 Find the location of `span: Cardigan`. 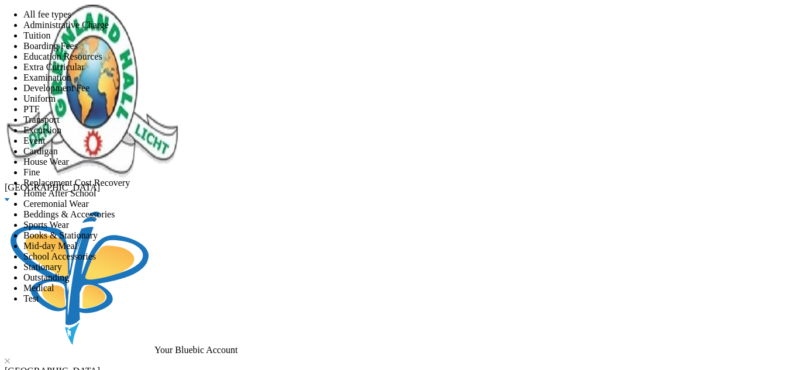

span: Cardigan is located at coordinates (40, 151).